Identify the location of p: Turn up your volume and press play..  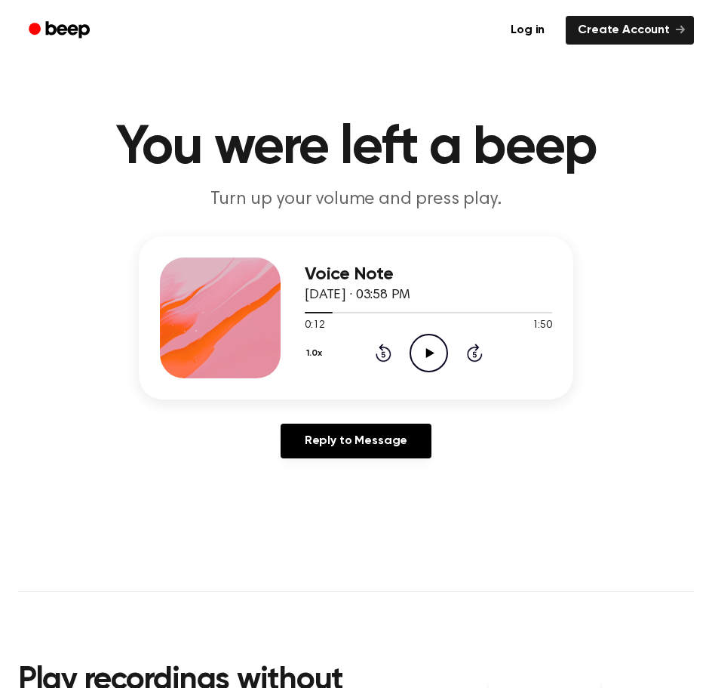
(356, 199).